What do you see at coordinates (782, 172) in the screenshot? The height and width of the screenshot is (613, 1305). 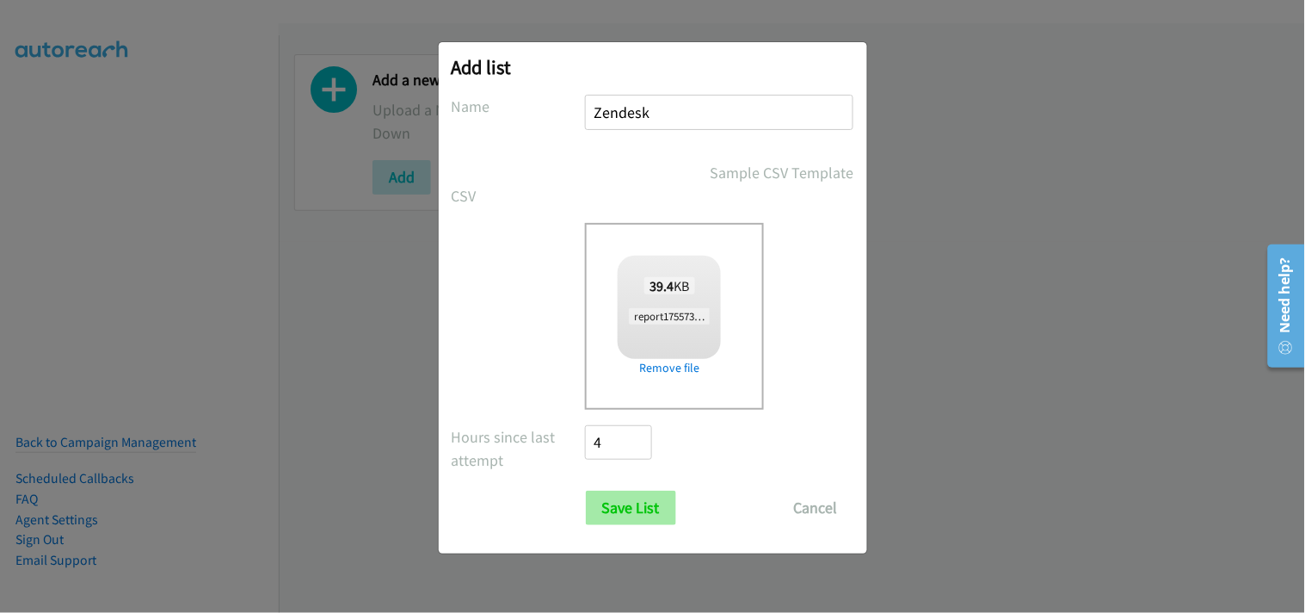 I see `a: Sample CSV Template` at bounding box center [782, 172].